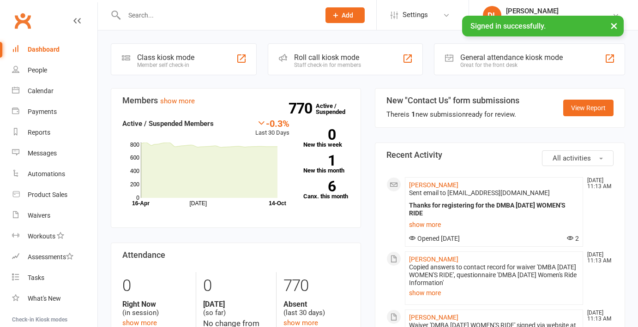  I want to click on span: Signed in successfully., so click(508, 26).